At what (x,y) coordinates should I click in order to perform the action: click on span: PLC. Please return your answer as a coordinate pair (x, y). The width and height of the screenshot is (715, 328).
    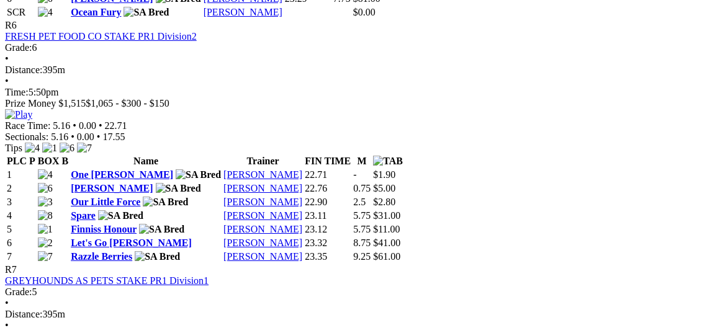
    Looking at the image, I should click on (17, 161).